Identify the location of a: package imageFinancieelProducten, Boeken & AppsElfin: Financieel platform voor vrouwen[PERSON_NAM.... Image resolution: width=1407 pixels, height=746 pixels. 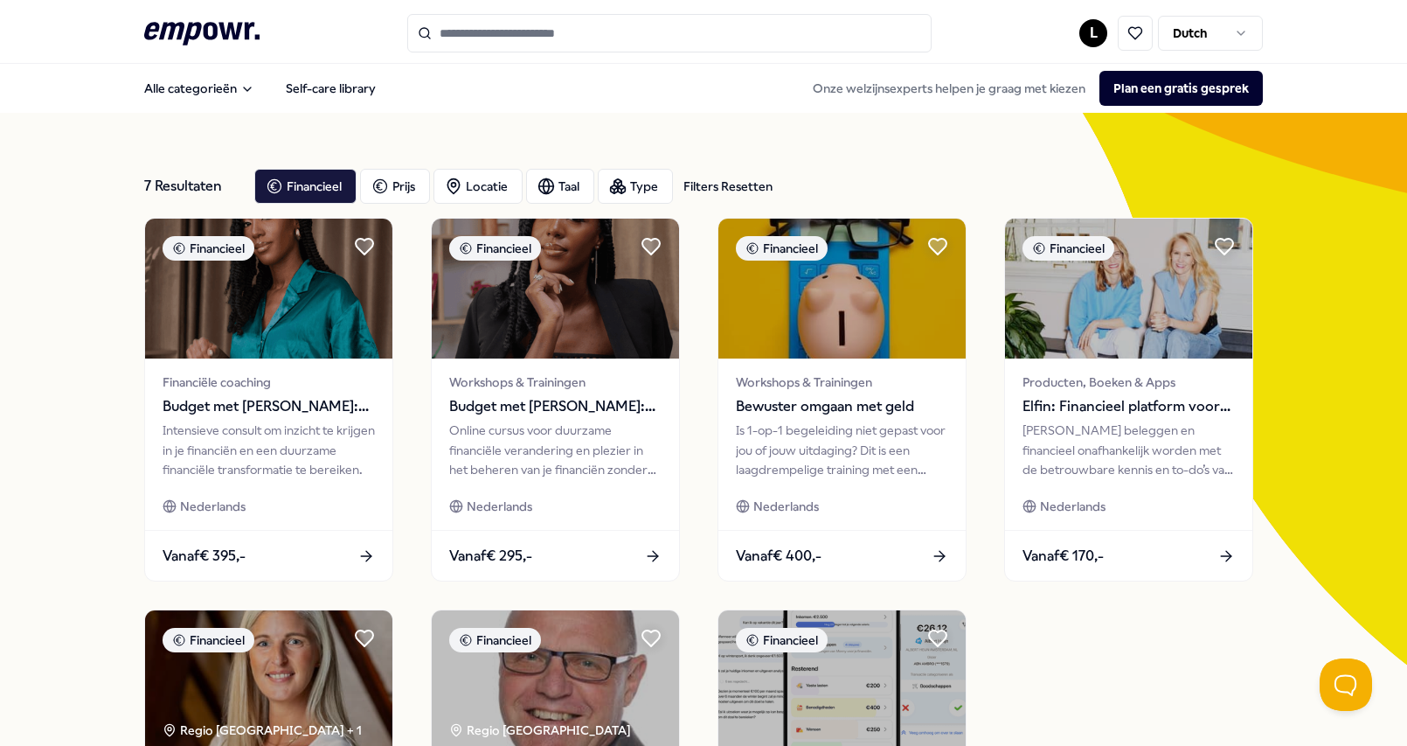
(1129, 400).